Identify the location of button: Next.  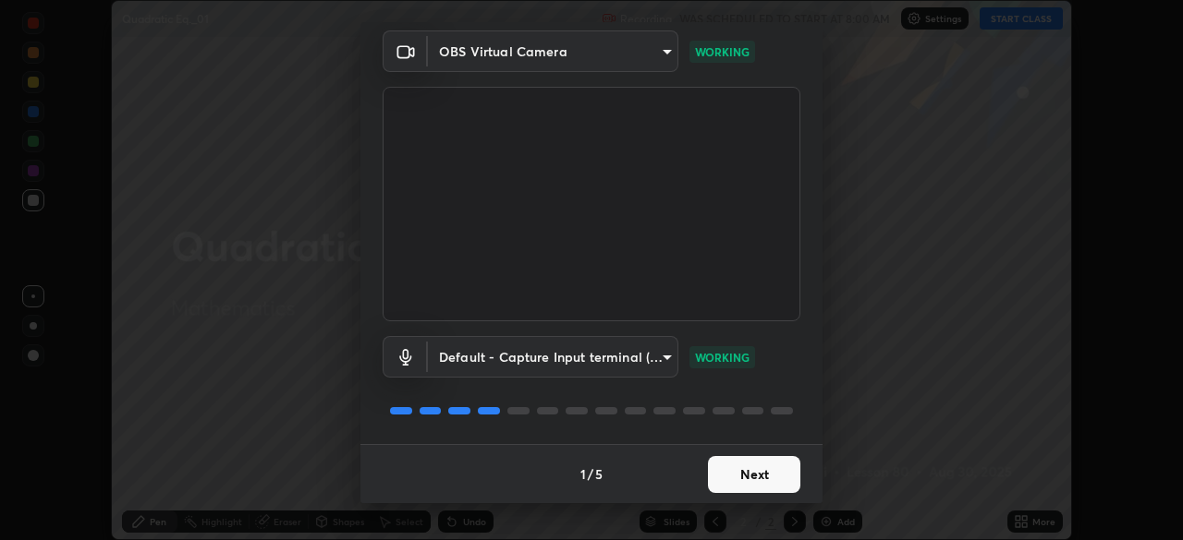
(754, 475).